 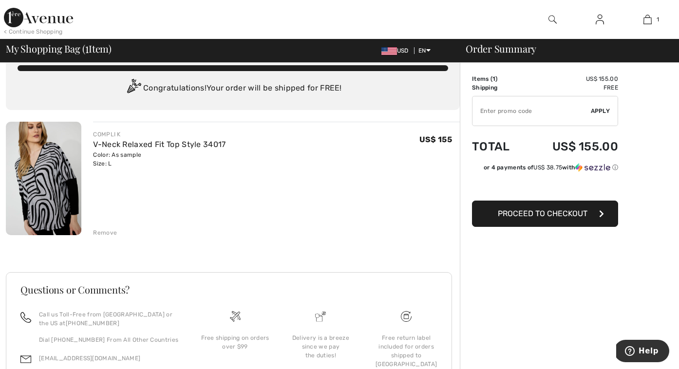 I want to click on img: Sezzle, so click(x=592, y=167).